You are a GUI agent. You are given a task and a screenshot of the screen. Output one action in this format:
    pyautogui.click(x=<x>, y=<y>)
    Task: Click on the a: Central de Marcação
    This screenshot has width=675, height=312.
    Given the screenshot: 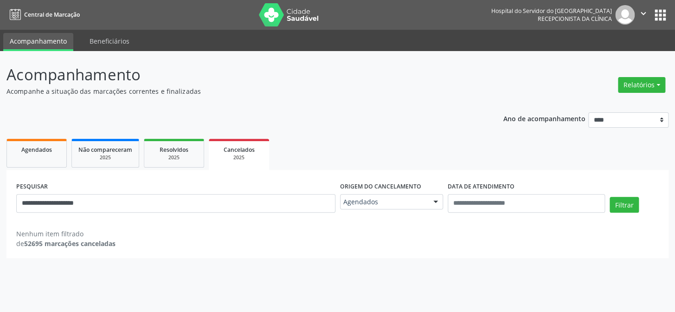 What is the action you would take?
    pyautogui.click(x=43, y=14)
    